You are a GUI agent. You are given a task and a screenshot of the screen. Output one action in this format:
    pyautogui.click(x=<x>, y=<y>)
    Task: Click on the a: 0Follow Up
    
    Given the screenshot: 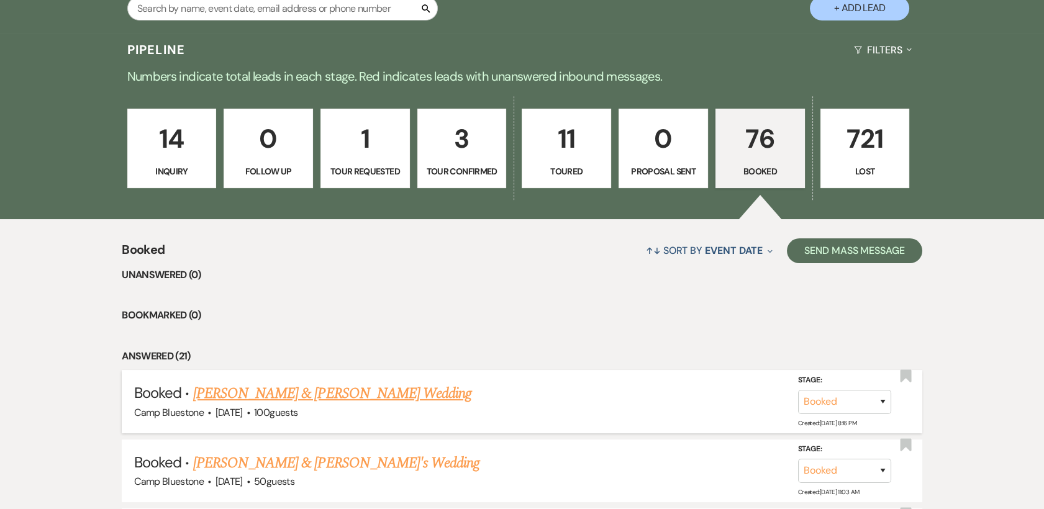 What is the action you would take?
    pyautogui.click(x=268, y=148)
    